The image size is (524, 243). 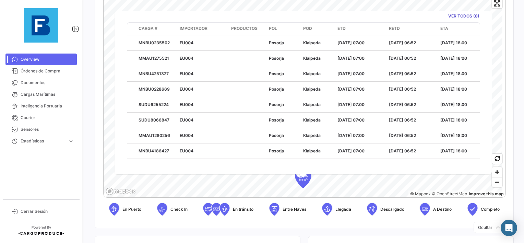 What do you see at coordinates (156, 120) in the screenshot?
I see `div: SUDU8066847` at bounding box center [156, 120].